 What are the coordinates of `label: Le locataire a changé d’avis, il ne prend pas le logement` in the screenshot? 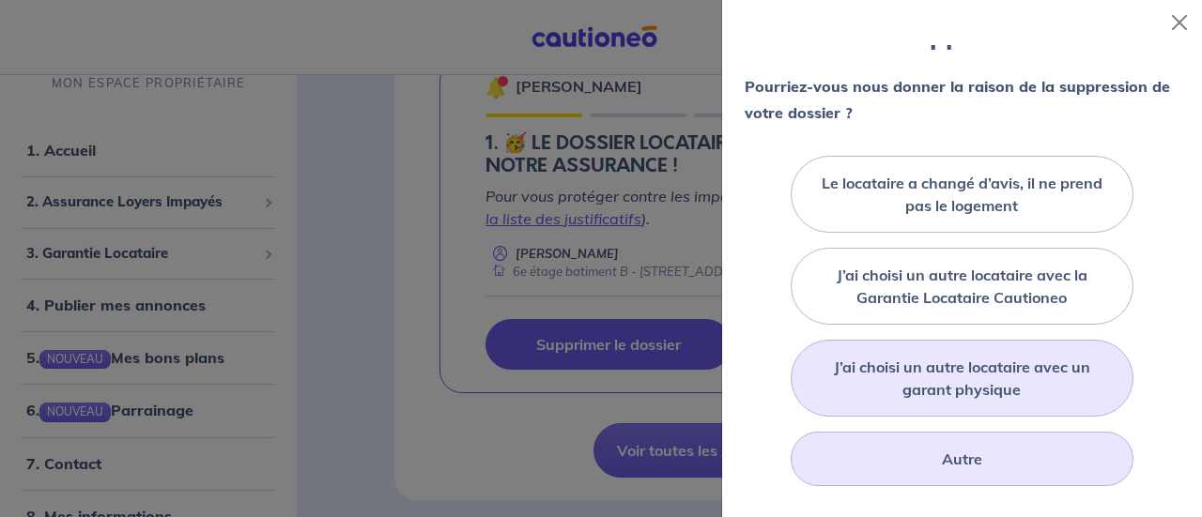 It's located at (963, 194).